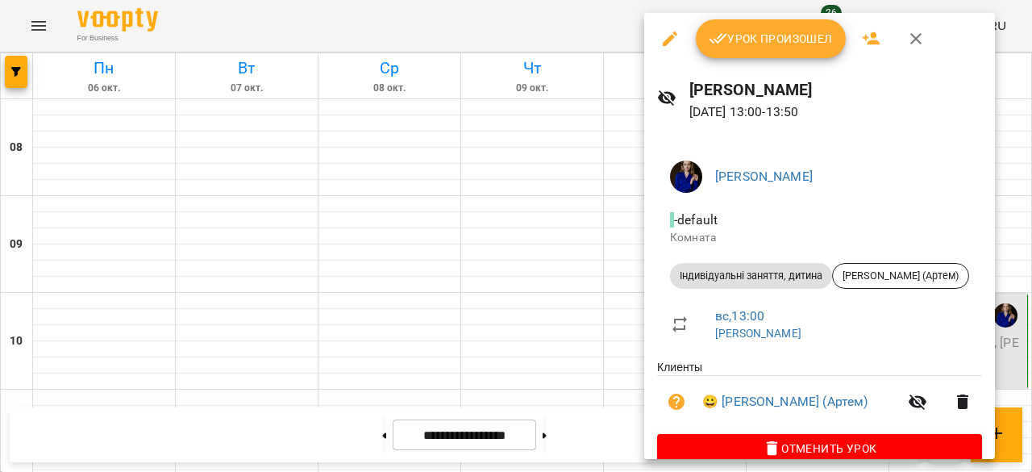 This screenshot has width=1032, height=472. Describe the element at coordinates (771, 39) in the screenshot. I see `span: Урок произошел` at that location.